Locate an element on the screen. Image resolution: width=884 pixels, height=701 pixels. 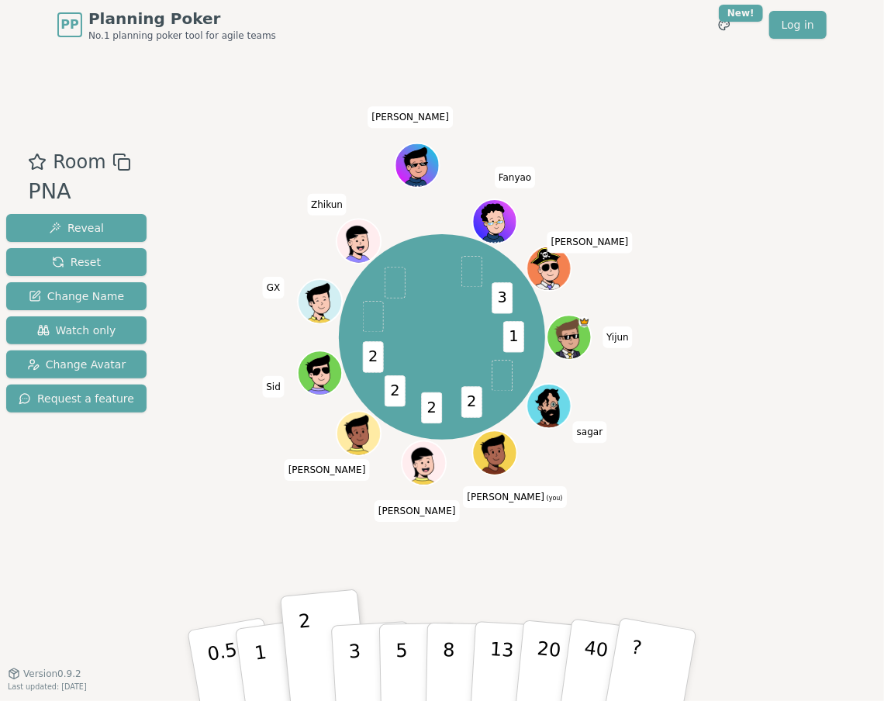
span: Reset is located at coordinates (76, 262).